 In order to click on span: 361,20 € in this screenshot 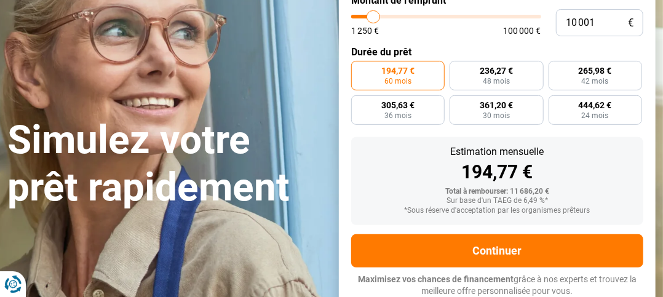, I will do `click(497, 105)`.